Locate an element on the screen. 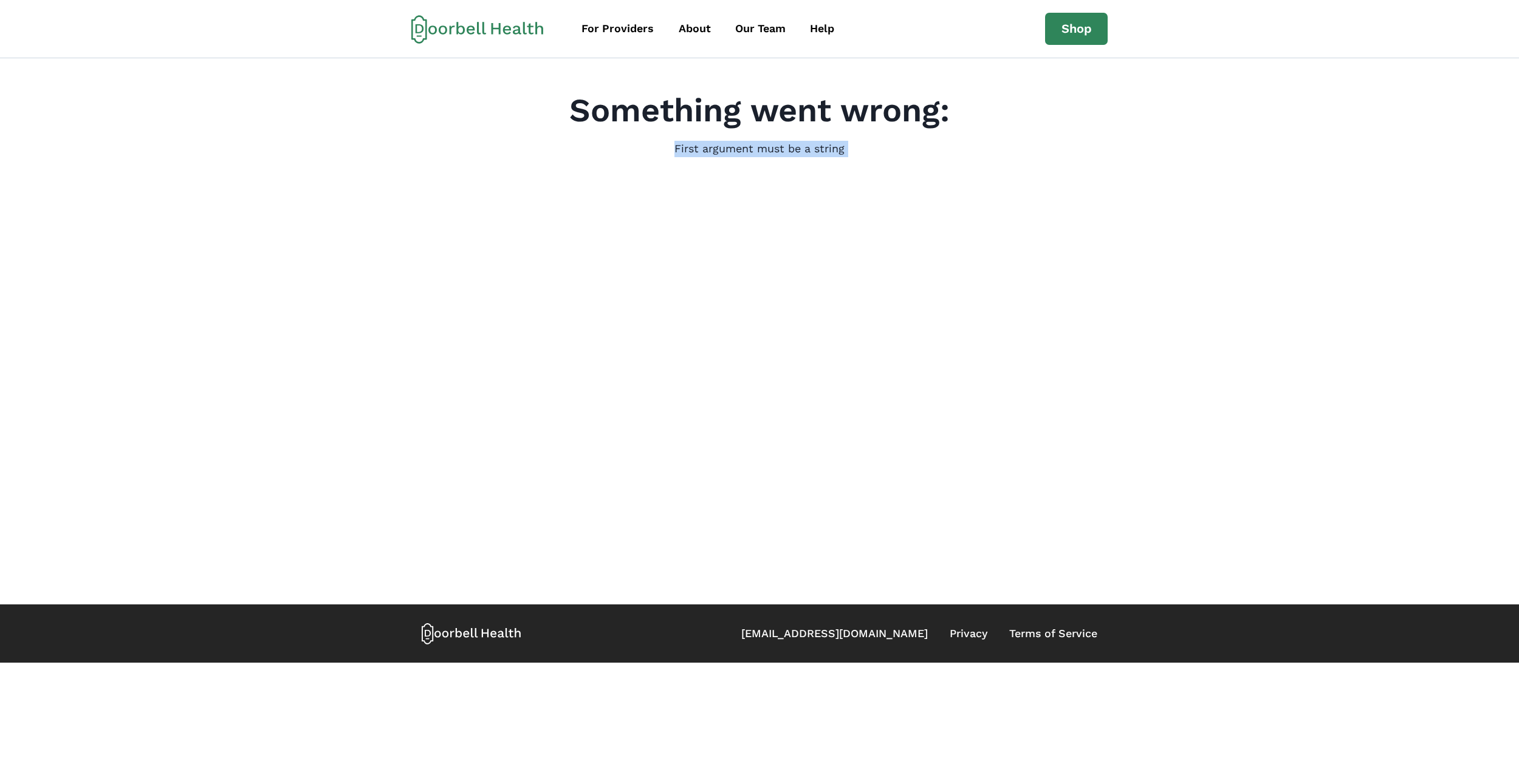 The image size is (1519, 784). a: Help is located at coordinates (821, 28).